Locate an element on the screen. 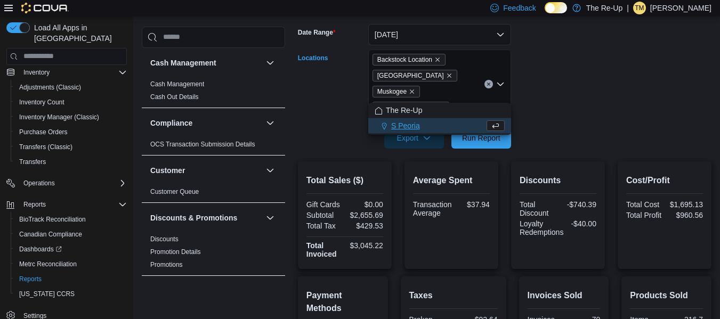  div: Cash Management is located at coordinates (213, 93).